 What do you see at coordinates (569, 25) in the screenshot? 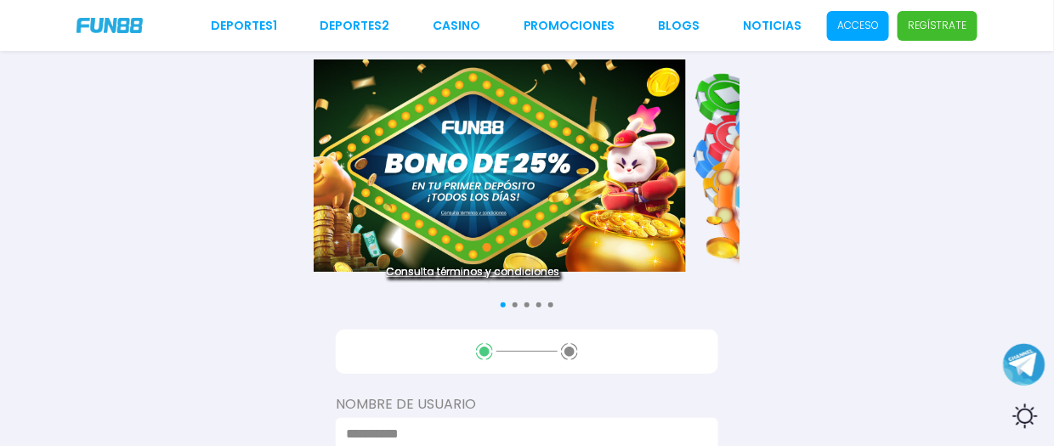
I see `a: Promociones` at bounding box center [569, 25].